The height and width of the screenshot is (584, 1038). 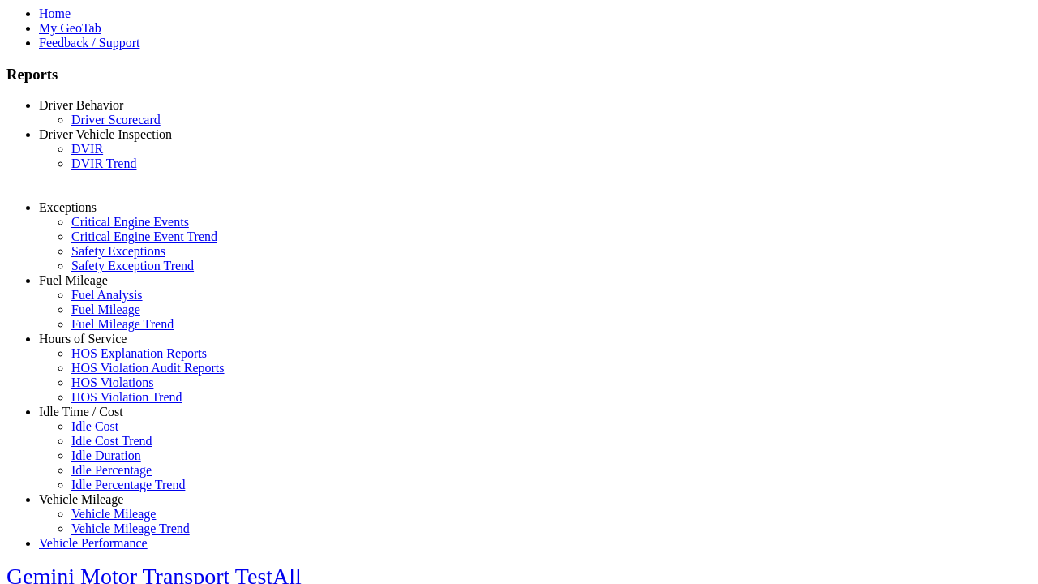 What do you see at coordinates (111, 469) in the screenshot?
I see `a: Idle Percentage` at bounding box center [111, 469].